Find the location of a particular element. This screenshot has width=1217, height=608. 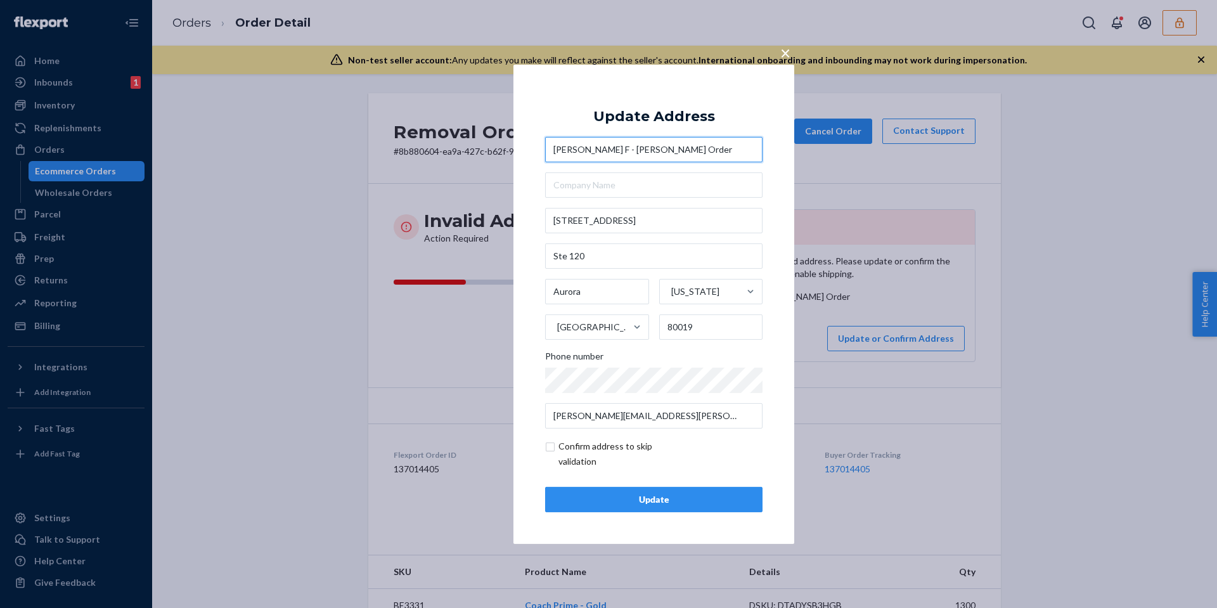

input: Company Name is located at coordinates (654, 185).